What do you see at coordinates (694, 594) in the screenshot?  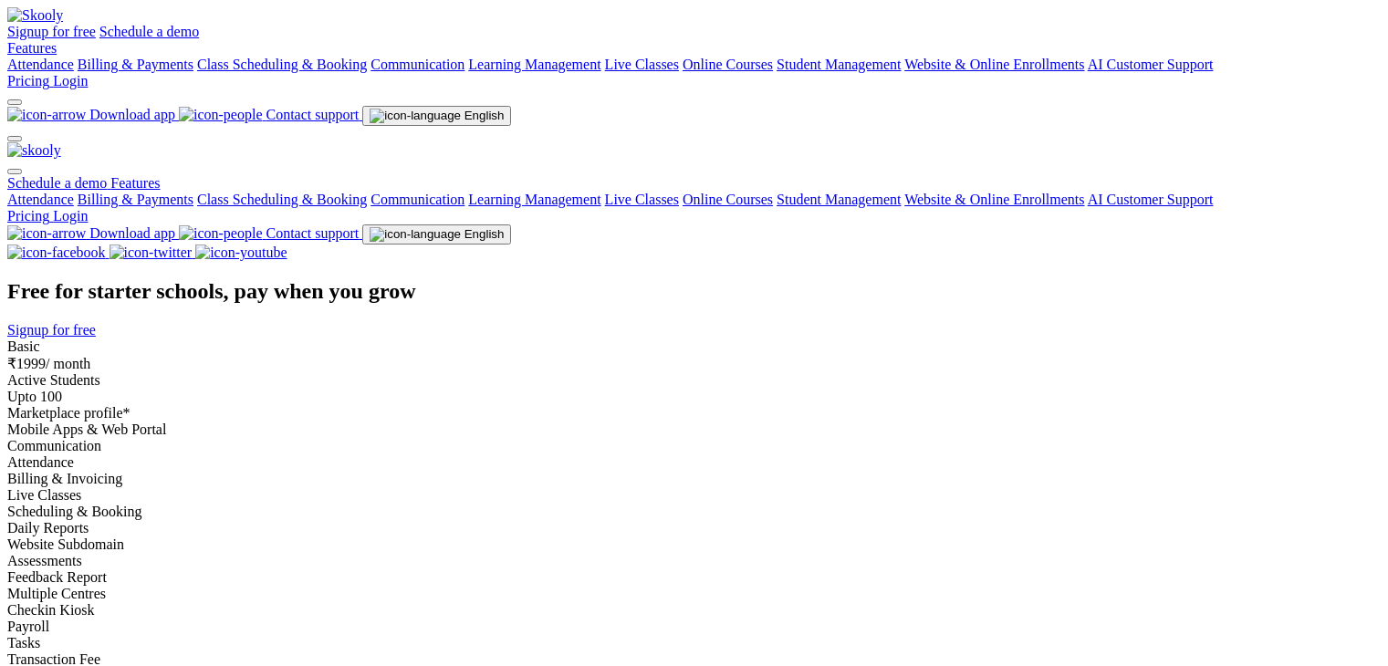 I see `div: Multiple Centres` at bounding box center [694, 594].